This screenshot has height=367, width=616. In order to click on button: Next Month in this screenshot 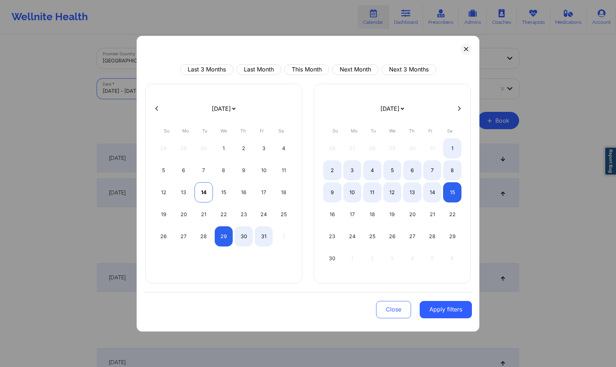, I will do `click(355, 70)`.